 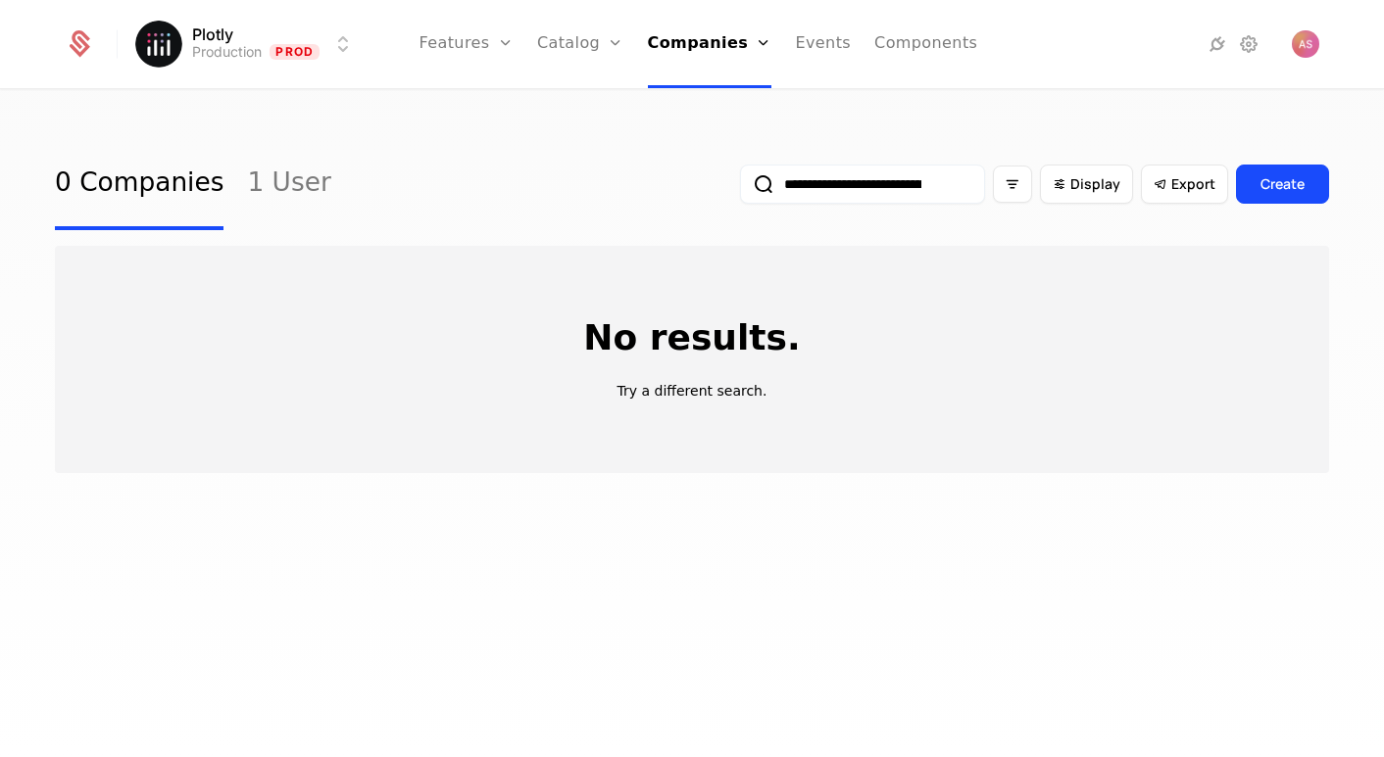 What do you see at coordinates (1305, 44) in the screenshot?
I see `button: Open user button` at bounding box center [1305, 44].